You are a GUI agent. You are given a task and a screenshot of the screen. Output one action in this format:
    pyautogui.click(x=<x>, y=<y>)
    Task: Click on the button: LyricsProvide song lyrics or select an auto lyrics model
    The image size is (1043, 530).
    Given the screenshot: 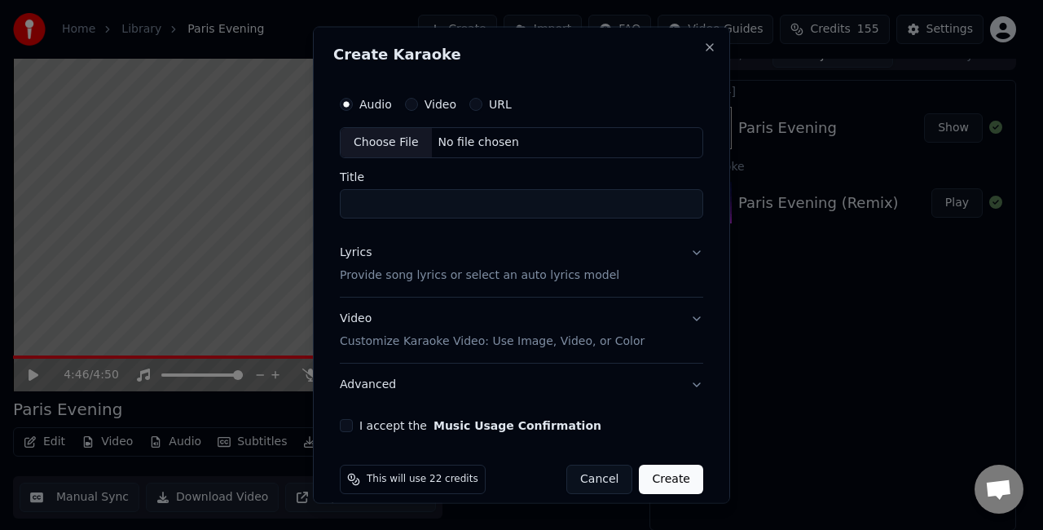 What is the action you would take?
    pyautogui.click(x=522, y=263)
    